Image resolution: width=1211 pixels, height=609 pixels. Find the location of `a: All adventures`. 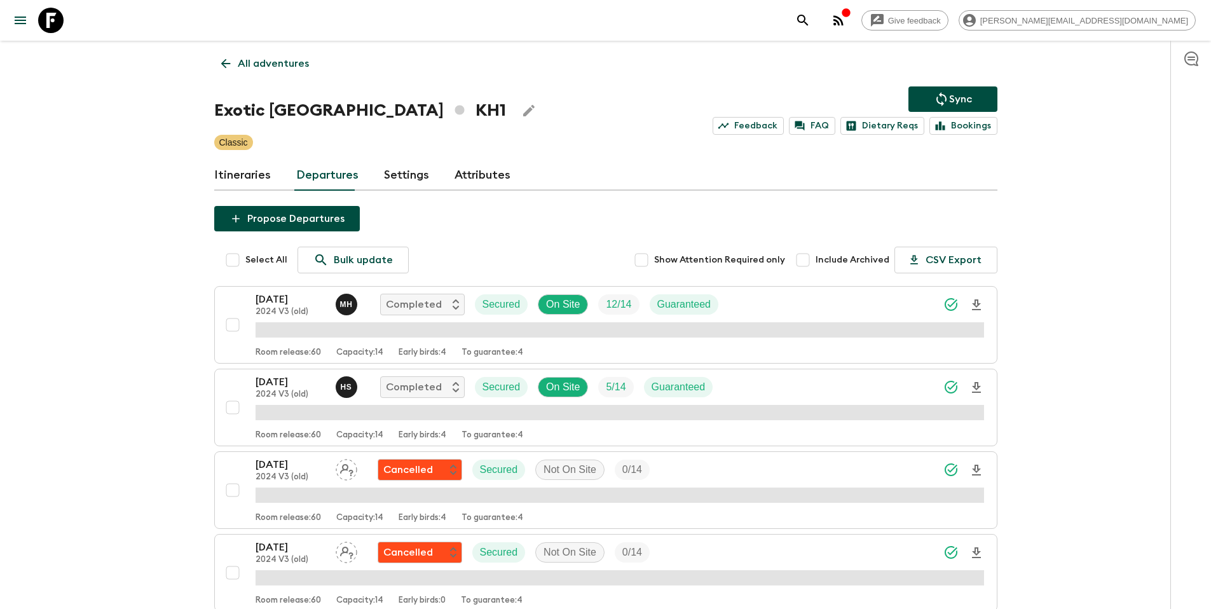

a: All adventures is located at coordinates (265, 64).